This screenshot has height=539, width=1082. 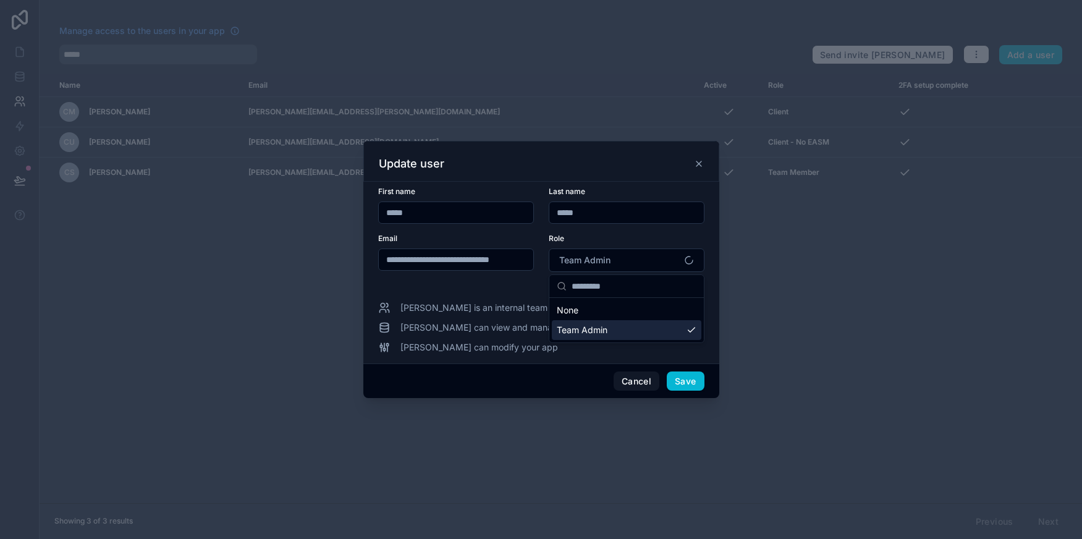 I want to click on button: Cancel, so click(x=636, y=381).